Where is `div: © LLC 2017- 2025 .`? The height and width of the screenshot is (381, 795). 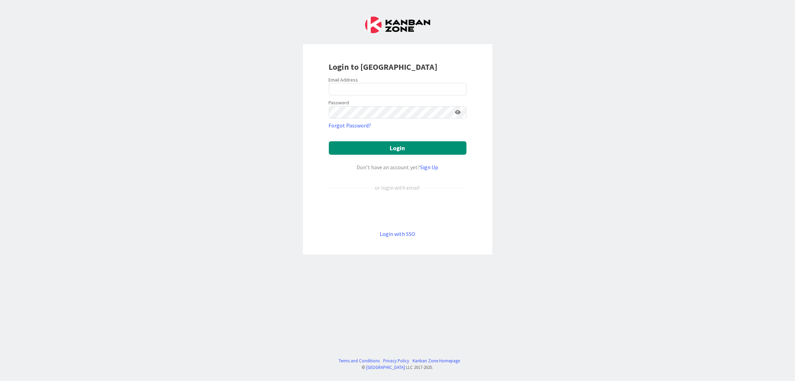 div: © LLC 2017- 2025 . is located at coordinates (397, 367).